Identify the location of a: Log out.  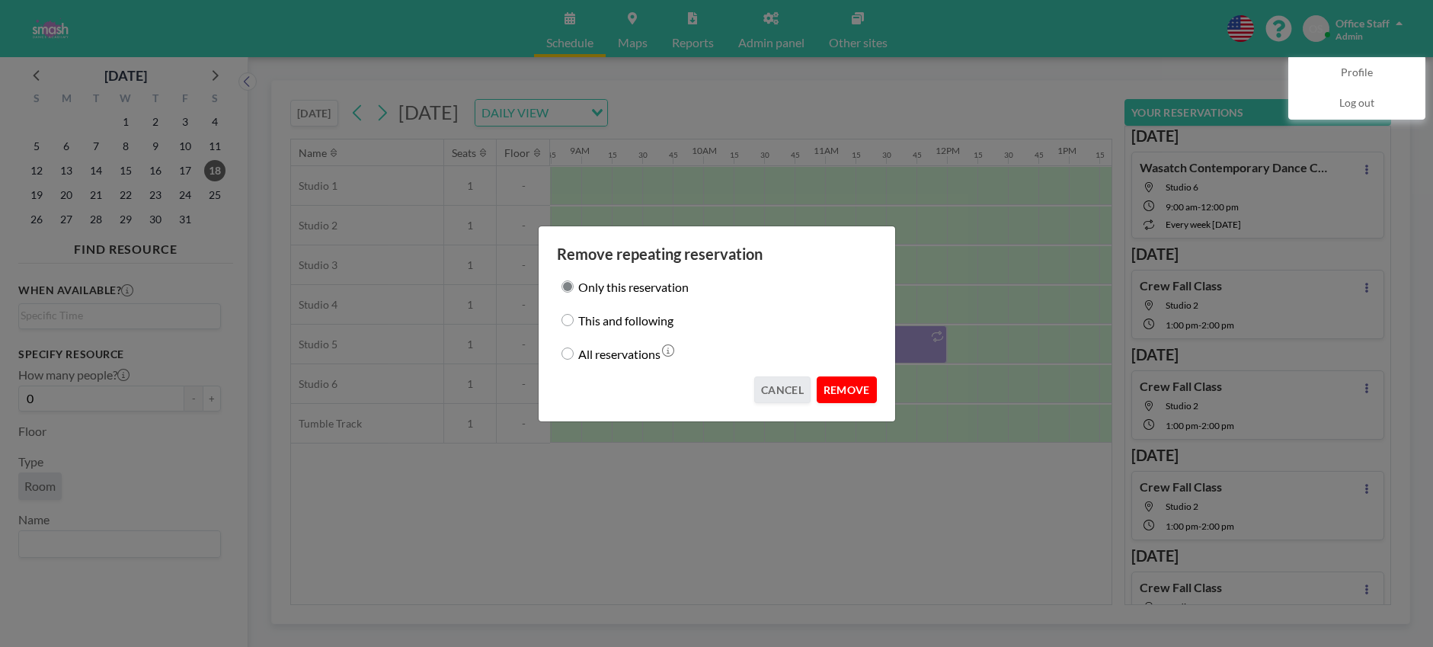
(1357, 104).